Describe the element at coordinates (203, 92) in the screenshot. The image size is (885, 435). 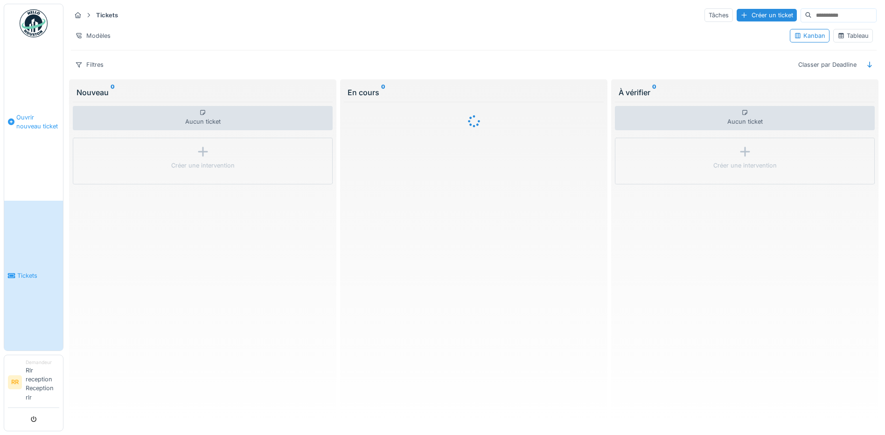
I see `div: Nouveau` at that location.